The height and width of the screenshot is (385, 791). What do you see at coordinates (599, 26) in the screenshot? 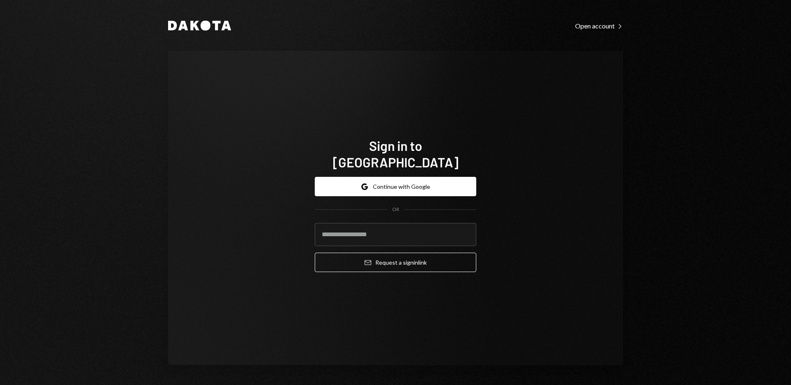
I see `a: Open account` at bounding box center [599, 26].